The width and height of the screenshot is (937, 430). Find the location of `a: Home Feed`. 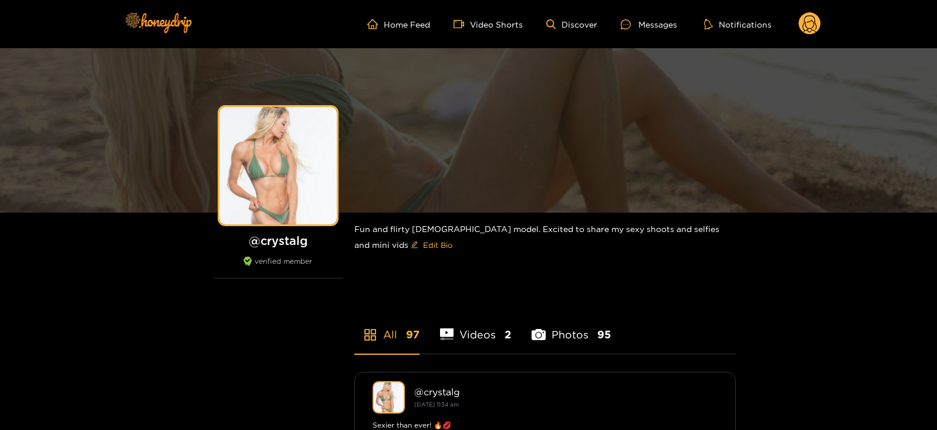

a: Home Feed is located at coordinates (399, 24).